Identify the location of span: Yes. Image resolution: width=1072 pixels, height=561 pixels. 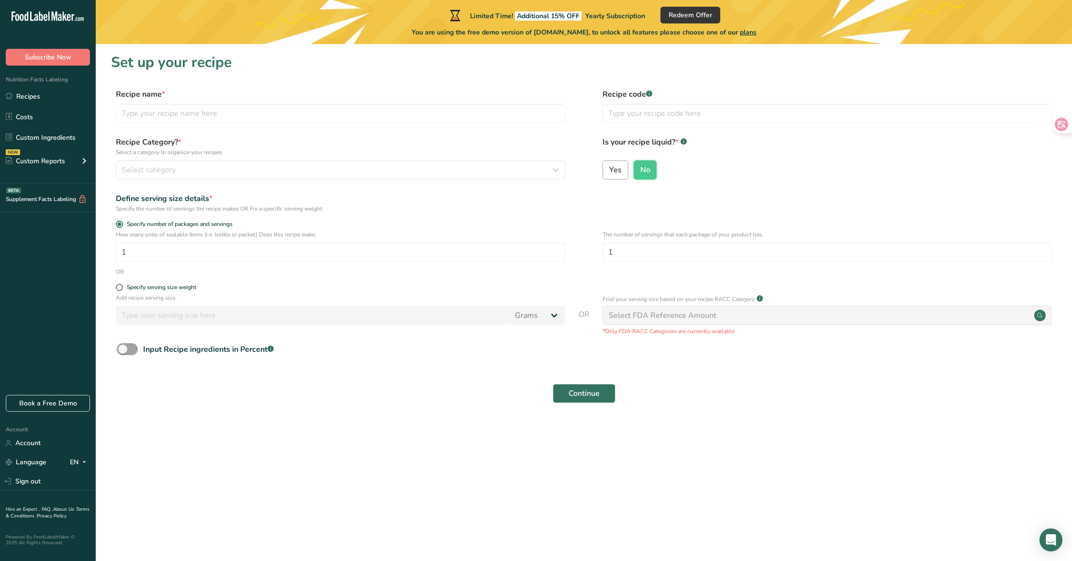
(616, 170).